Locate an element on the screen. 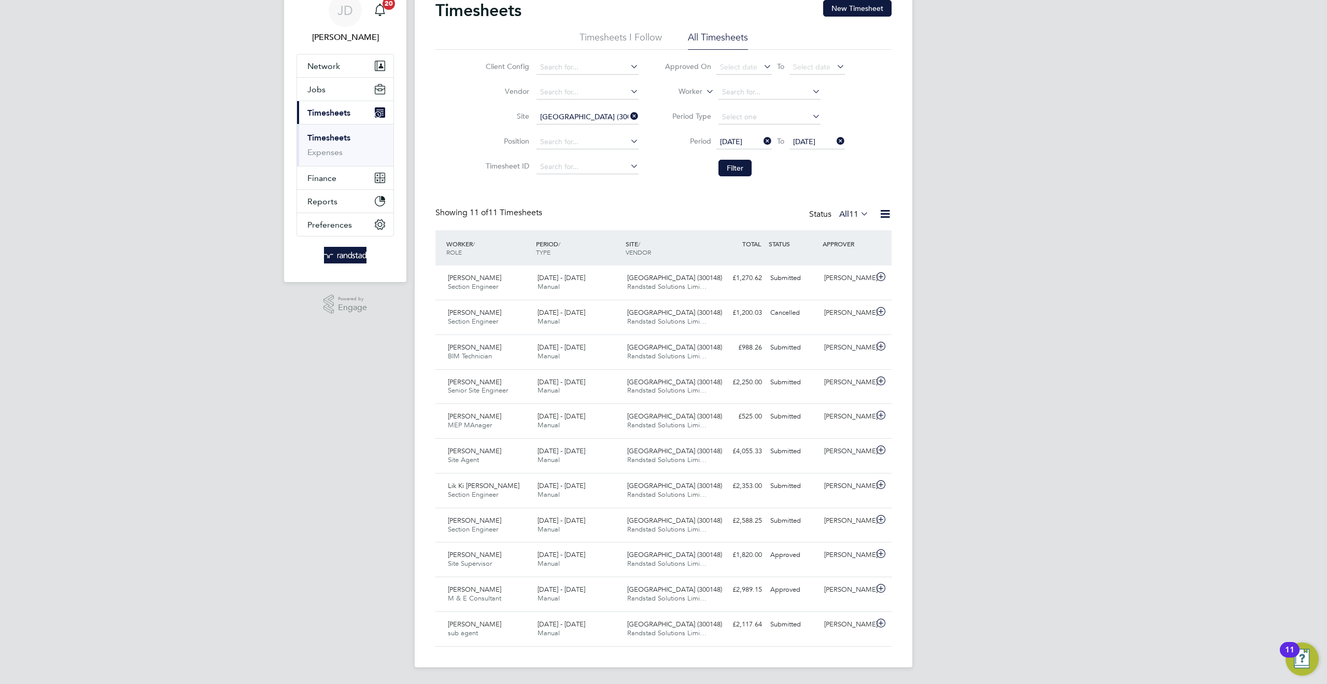  span: MEP MAnager is located at coordinates (470, 424).